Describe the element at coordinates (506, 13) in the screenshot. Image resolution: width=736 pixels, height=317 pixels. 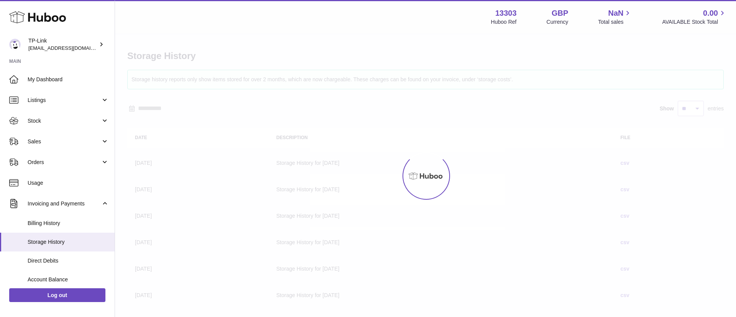
I see `strong: 13303` at that location.